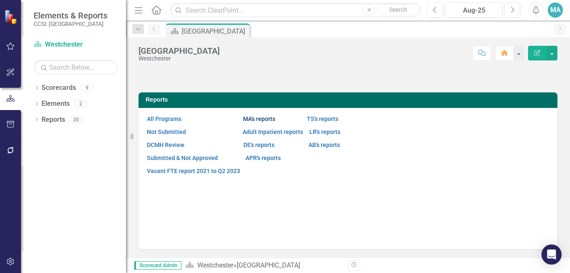 This screenshot has height=273, width=570. What do you see at coordinates (263, 158) in the screenshot?
I see `a: APR's reports` at bounding box center [263, 158].